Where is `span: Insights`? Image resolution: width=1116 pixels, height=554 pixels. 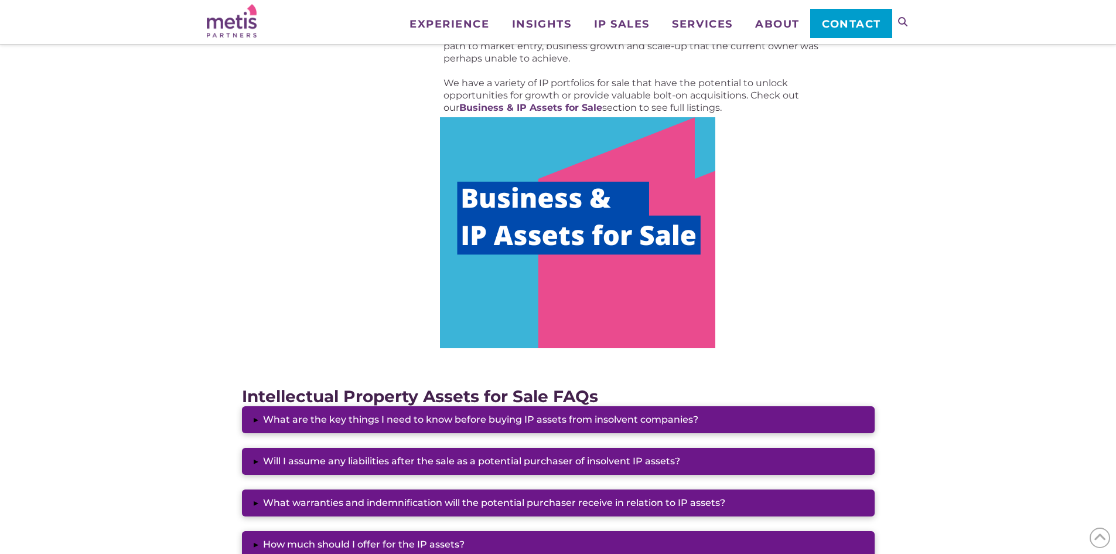
span: Insights is located at coordinates (541, 24).